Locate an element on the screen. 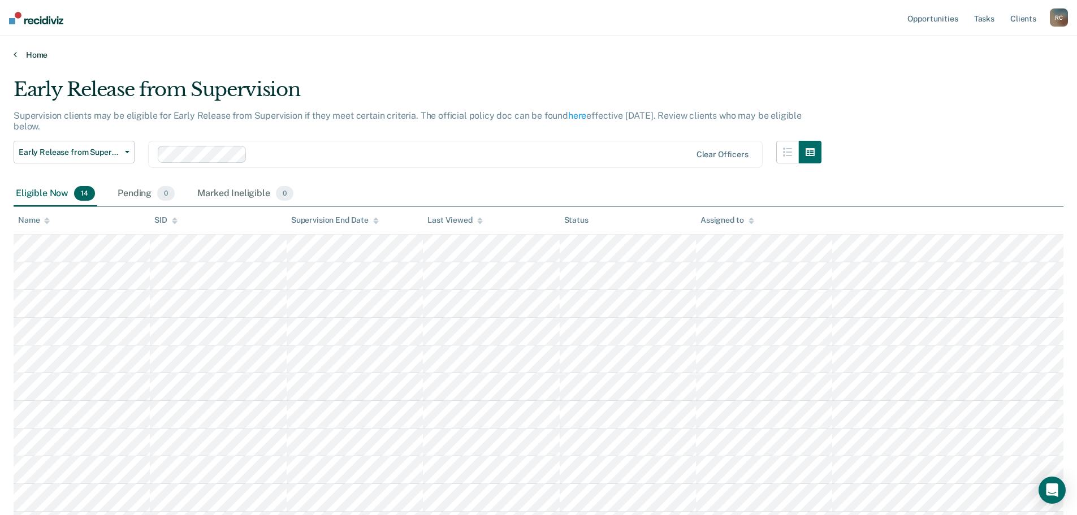 The image size is (1077, 515). span: Early Release from Supervision is located at coordinates (70, 152).